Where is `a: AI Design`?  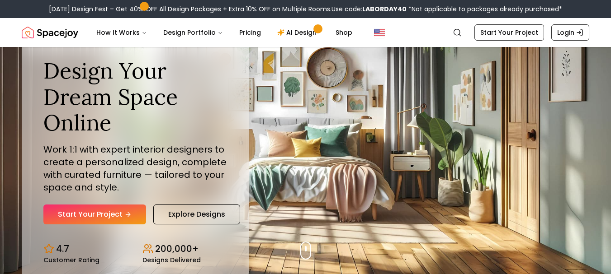 a: AI Design is located at coordinates (298, 33).